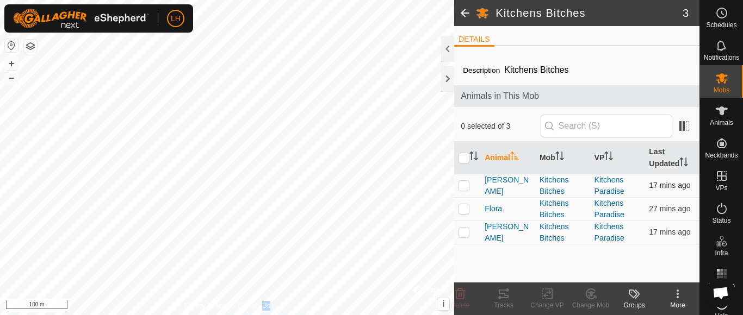  Describe the element at coordinates (577, 96) in the screenshot. I see `span: Animals in This Mob` at that location.